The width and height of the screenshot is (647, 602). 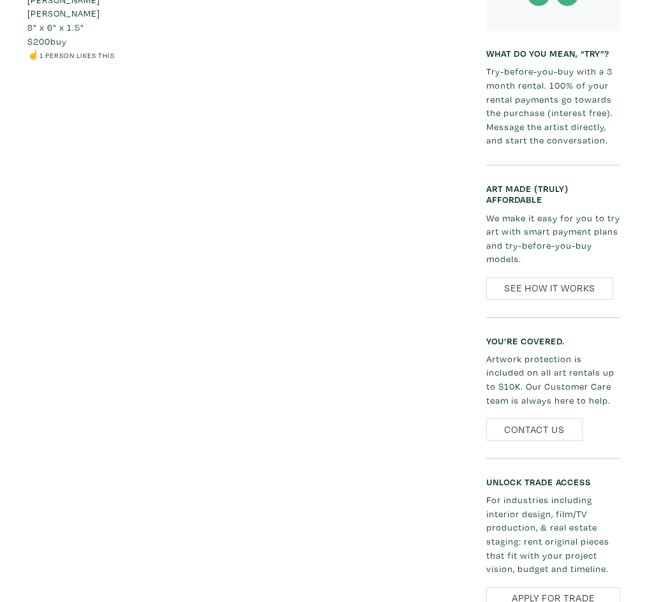 I want to click on p: Artwork protection is included on all art rentals up to $10K. Our Customer Care team is always he..., so click(x=554, y=380).